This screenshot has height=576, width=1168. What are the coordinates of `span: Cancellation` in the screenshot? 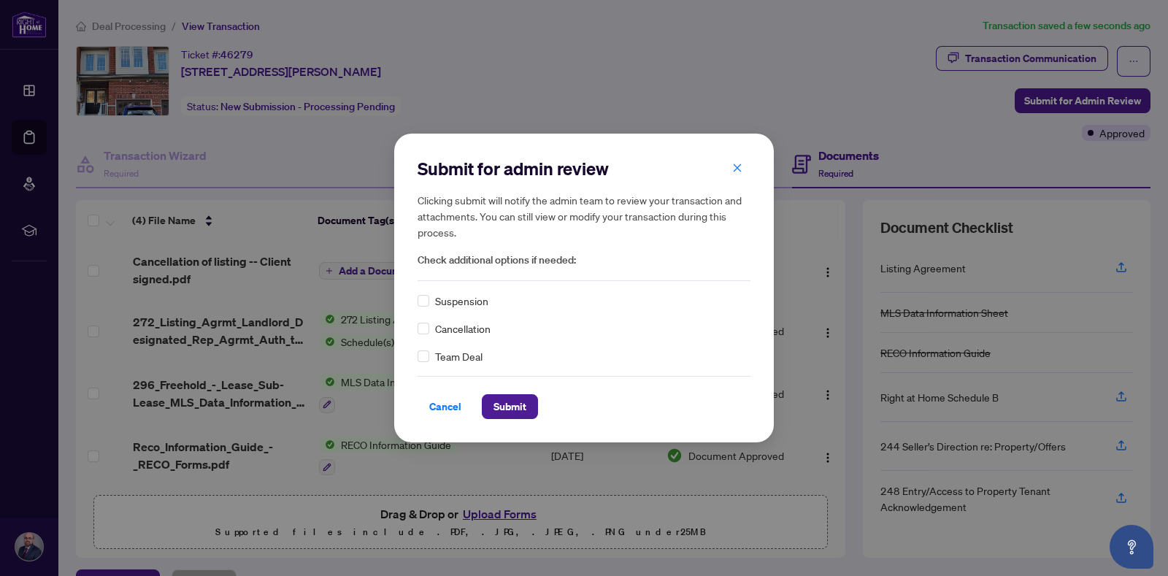 It's located at (463, 329).